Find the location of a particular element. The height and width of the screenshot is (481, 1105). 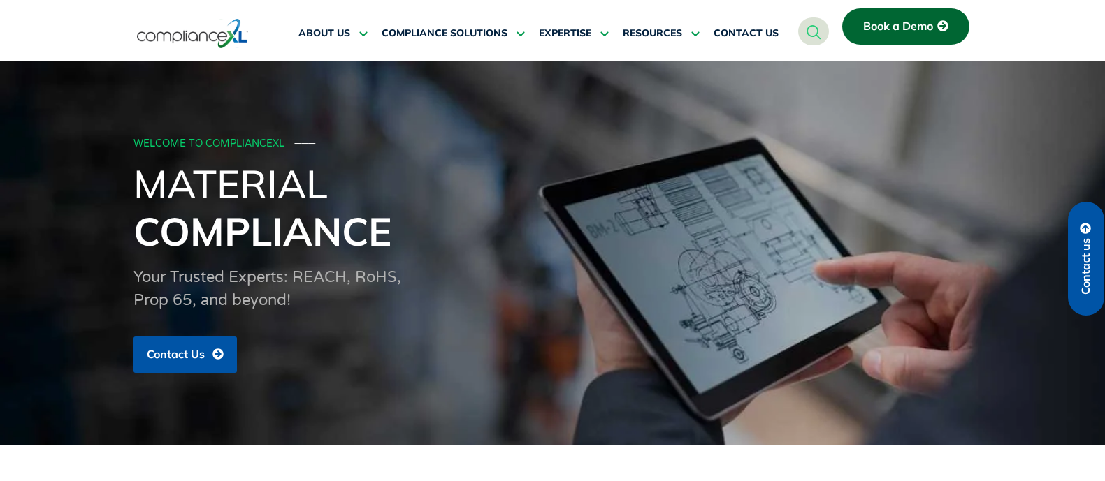

span: Your Trusted Experts: REACH, RoHS, Prop 65, and beyond! is located at coordinates (267, 289).